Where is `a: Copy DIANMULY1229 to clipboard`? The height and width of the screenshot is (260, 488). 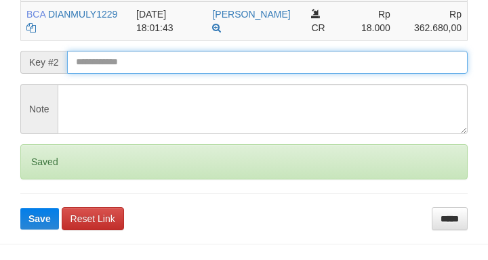
a: Copy DIANMULY1229 to clipboard is located at coordinates (31, 28).